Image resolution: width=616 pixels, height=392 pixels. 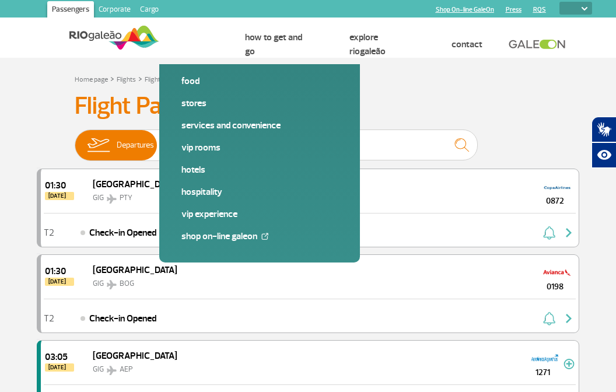 What do you see at coordinates (260, 81) in the screenshot?
I see `a: Food` at bounding box center [260, 81].